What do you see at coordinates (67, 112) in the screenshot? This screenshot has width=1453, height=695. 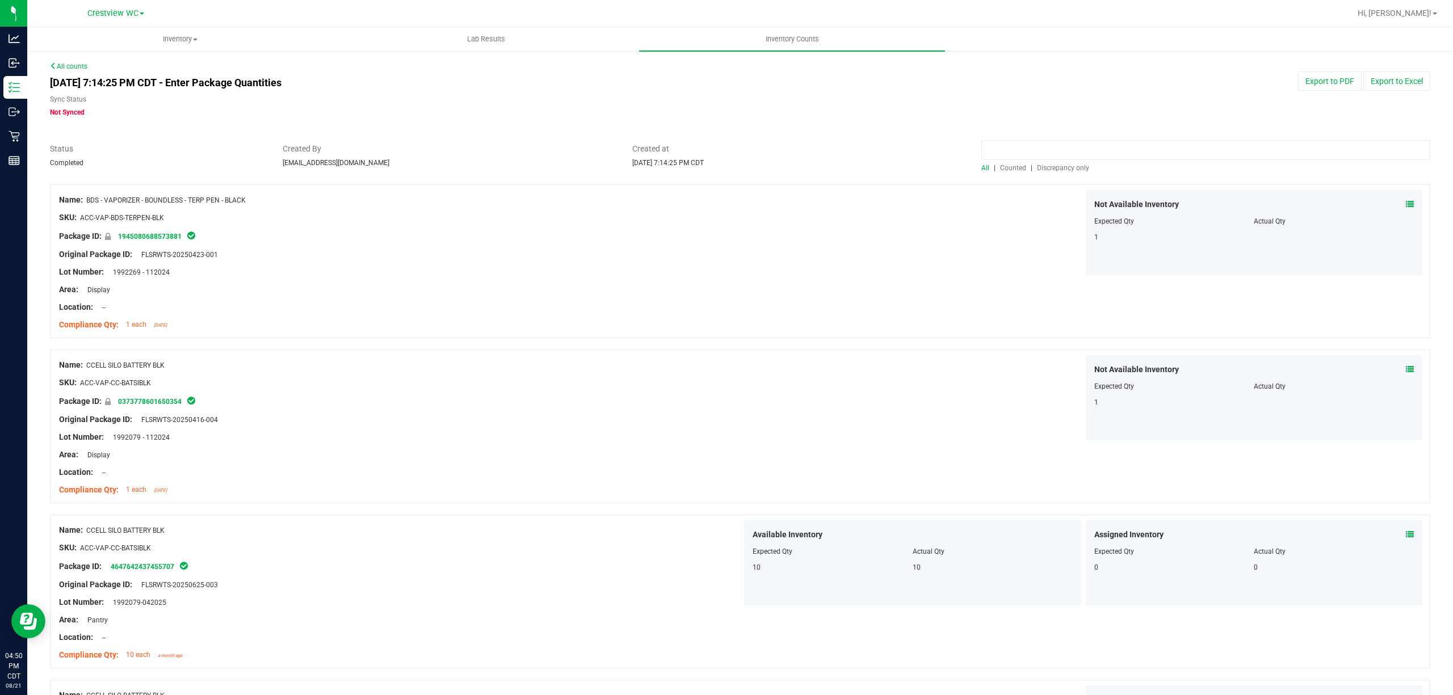 I see `span: Not Synced` at bounding box center [67, 112].